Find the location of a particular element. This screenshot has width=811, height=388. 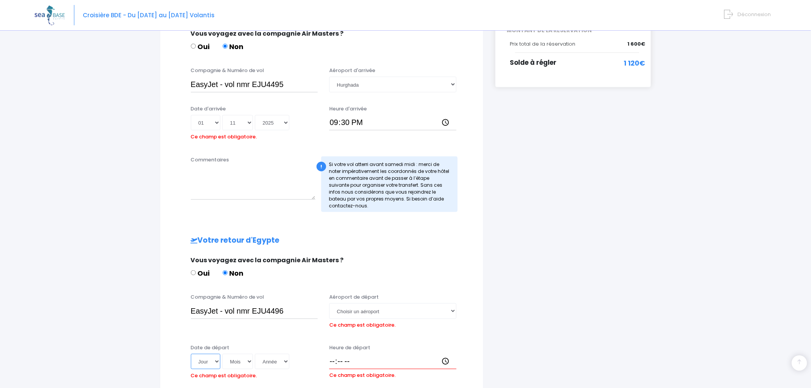

label: Date d'arrivée is located at coordinates (208, 109).